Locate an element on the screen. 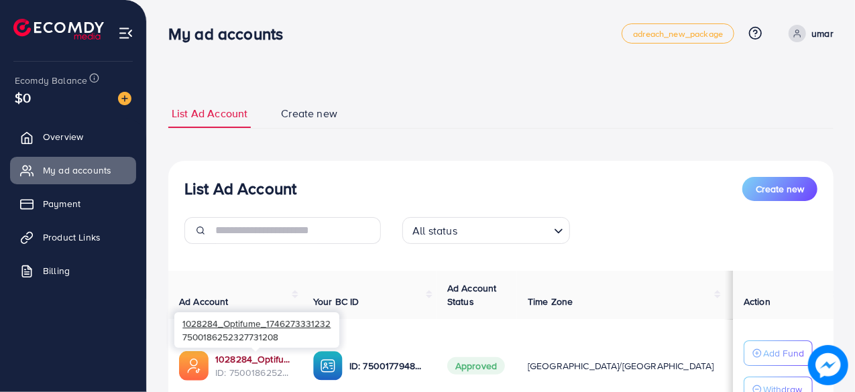 The width and height of the screenshot is (855, 392). span: Payment is located at coordinates (62, 204).